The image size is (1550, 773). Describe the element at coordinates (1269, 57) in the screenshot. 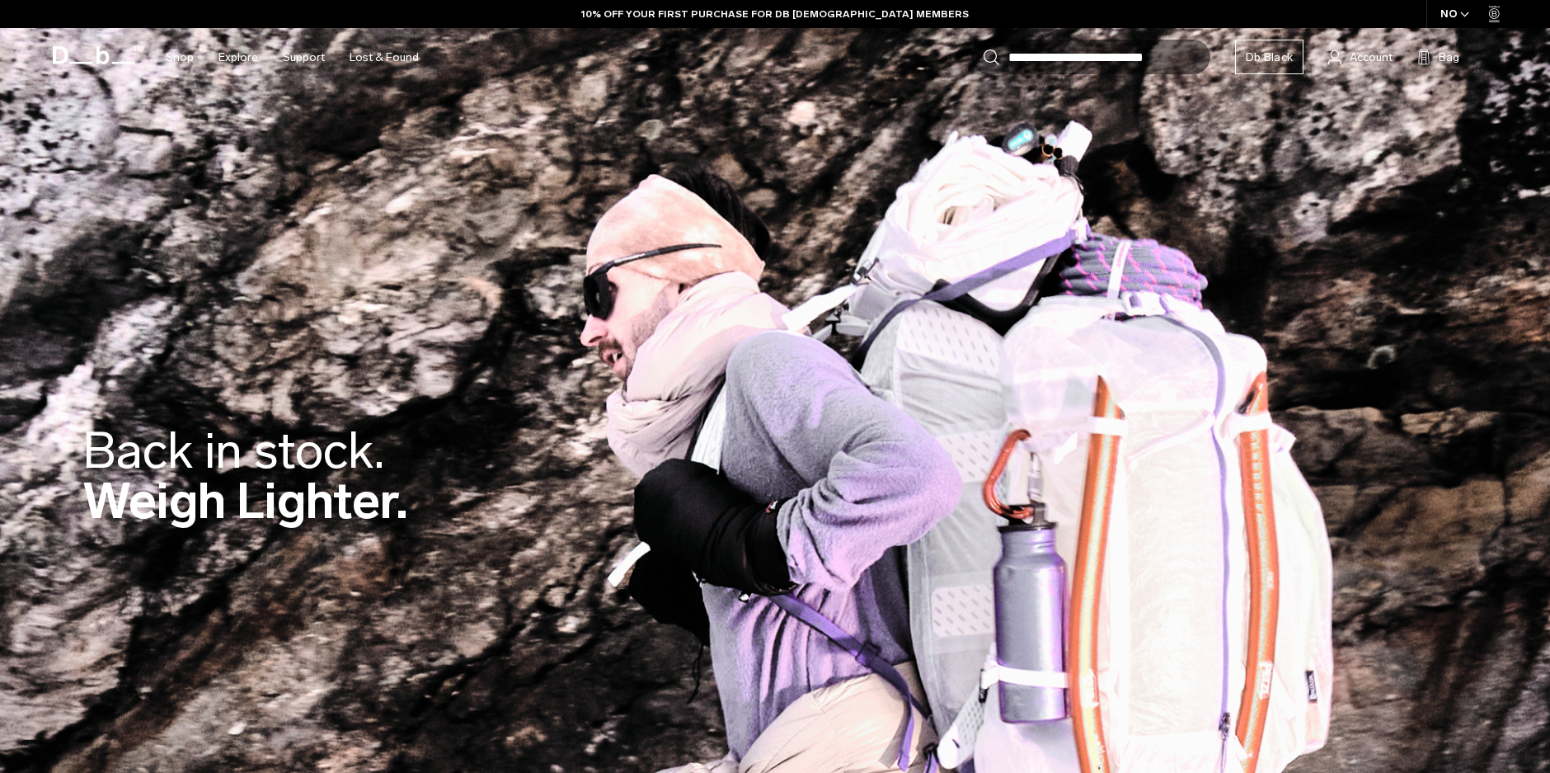

I see `a: Db Black` at that location.